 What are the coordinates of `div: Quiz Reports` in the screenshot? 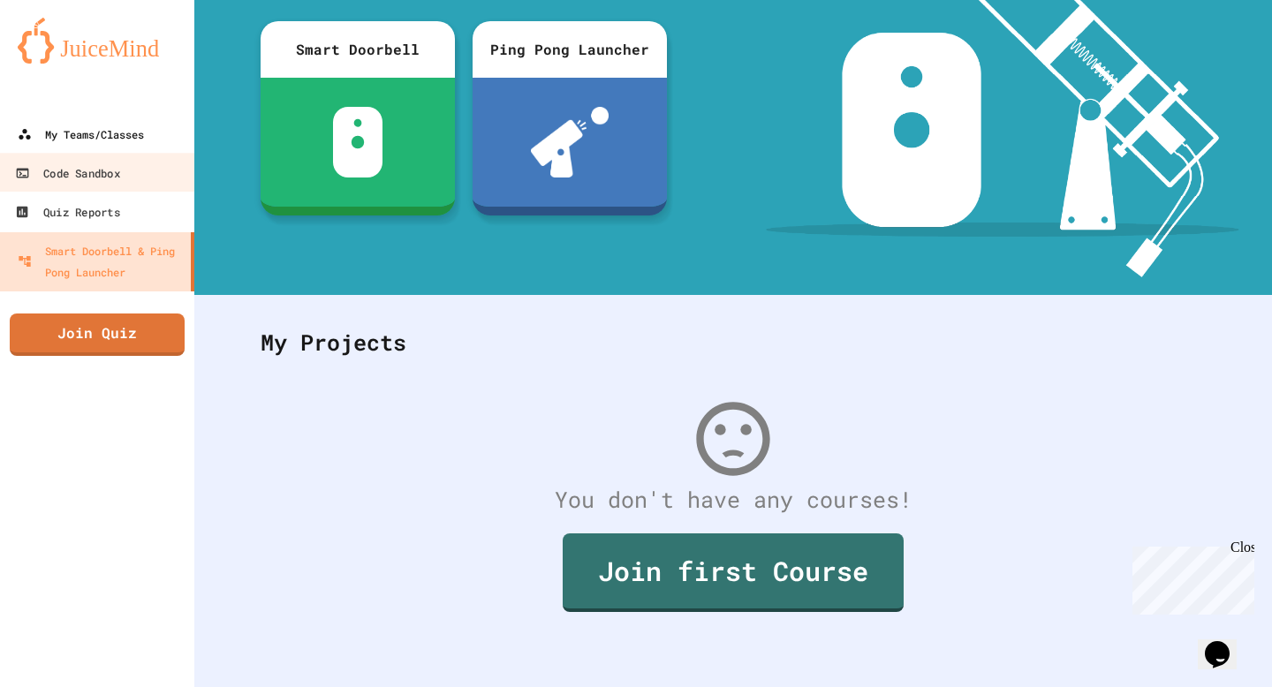 It's located at (67, 212).